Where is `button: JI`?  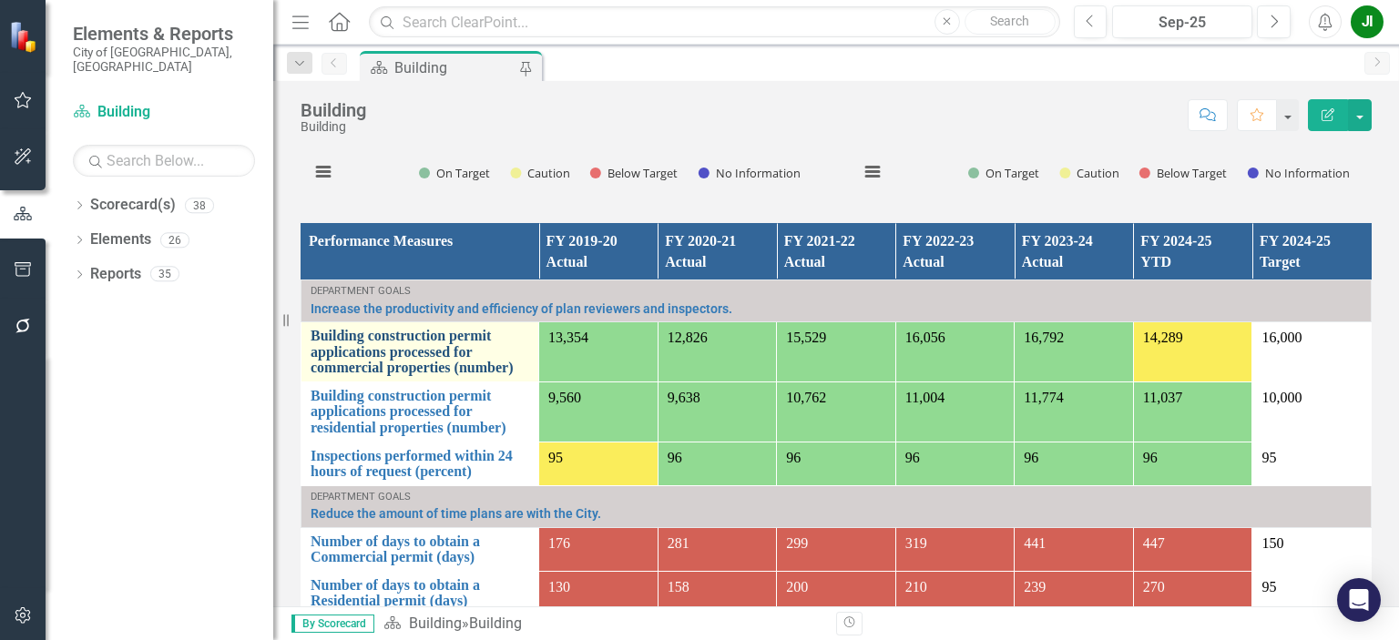
button: JI is located at coordinates (1367, 22).